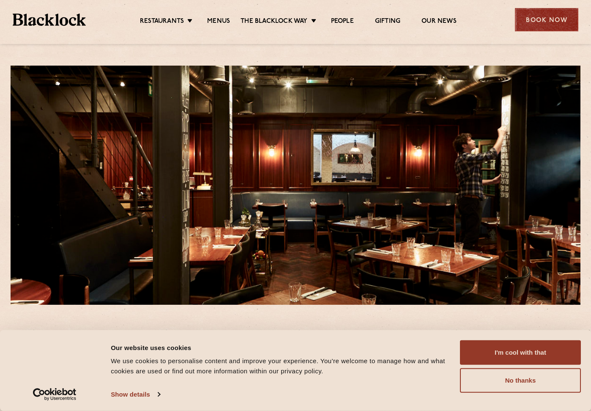 The width and height of the screenshot is (591, 411). What do you see at coordinates (343, 22) in the screenshot?
I see `a: People` at bounding box center [343, 22].